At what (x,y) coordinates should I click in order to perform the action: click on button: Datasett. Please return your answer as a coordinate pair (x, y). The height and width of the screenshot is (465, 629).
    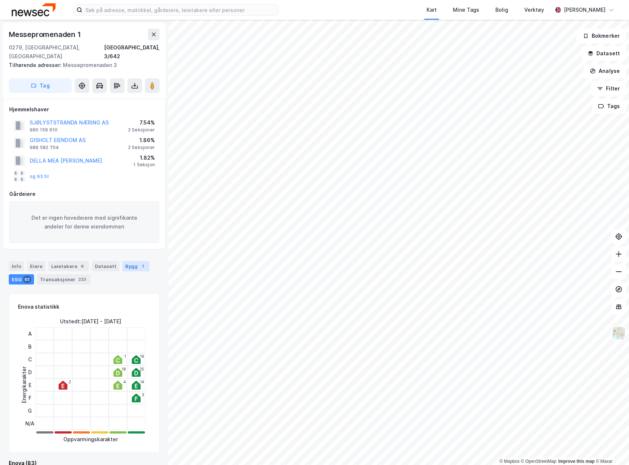
    Looking at the image, I should click on (604, 53).